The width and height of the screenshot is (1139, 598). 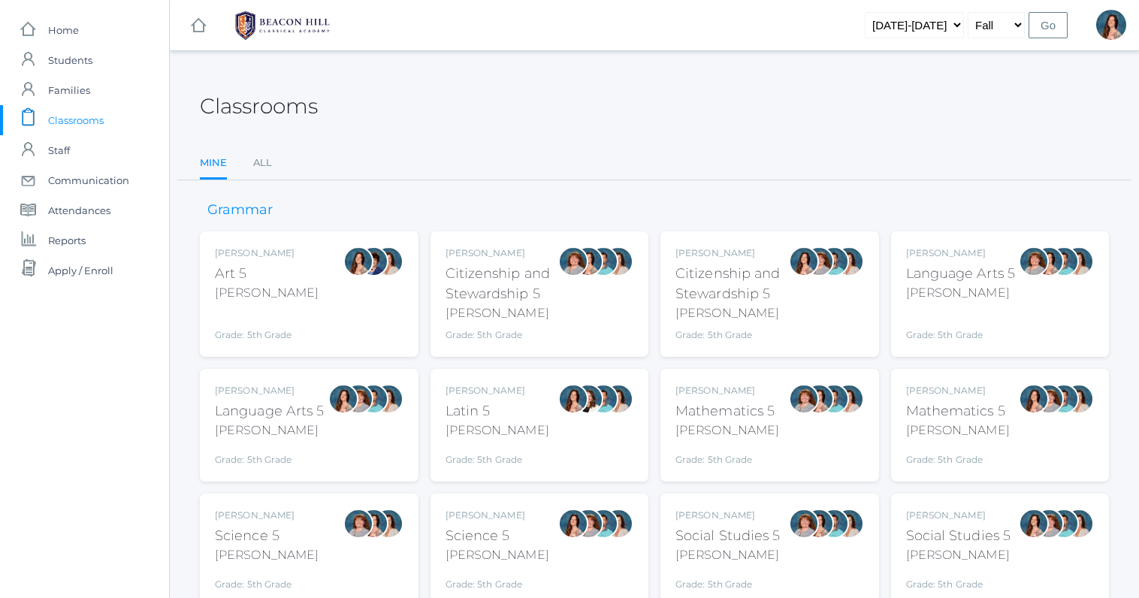 I want to click on span: Staff, so click(x=59, y=150).